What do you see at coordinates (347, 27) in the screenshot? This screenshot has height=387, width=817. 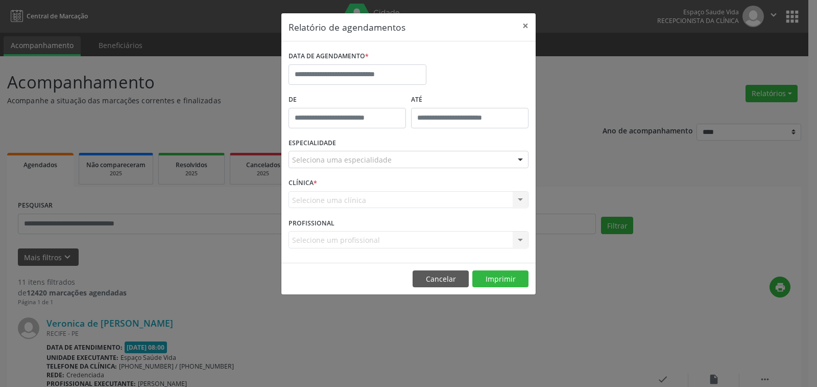 I see `h5: Relatório de agendamentos` at bounding box center [347, 27].